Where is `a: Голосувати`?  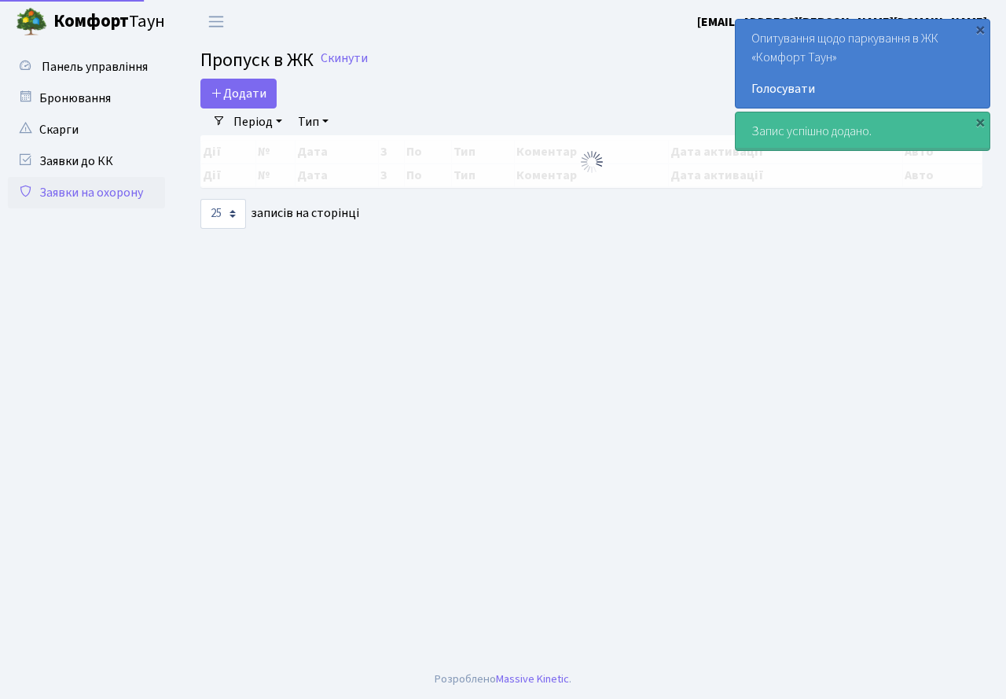 a: Голосувати is located at coordinates (862, 89).